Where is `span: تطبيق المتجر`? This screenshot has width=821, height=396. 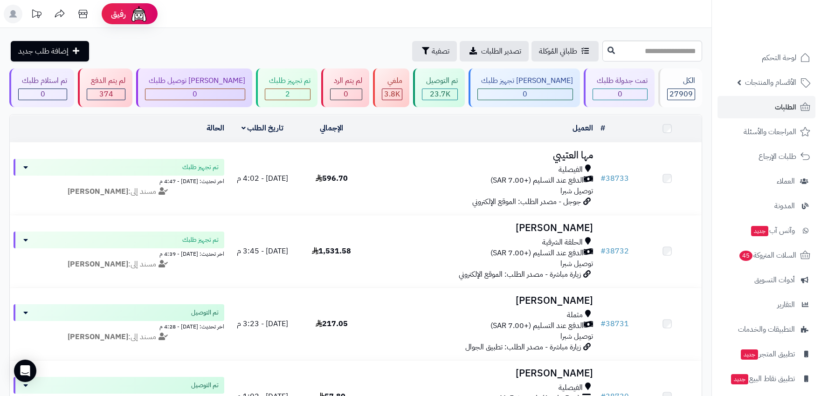 span: تطبيق المتجر is located at coordinates (767, 354).